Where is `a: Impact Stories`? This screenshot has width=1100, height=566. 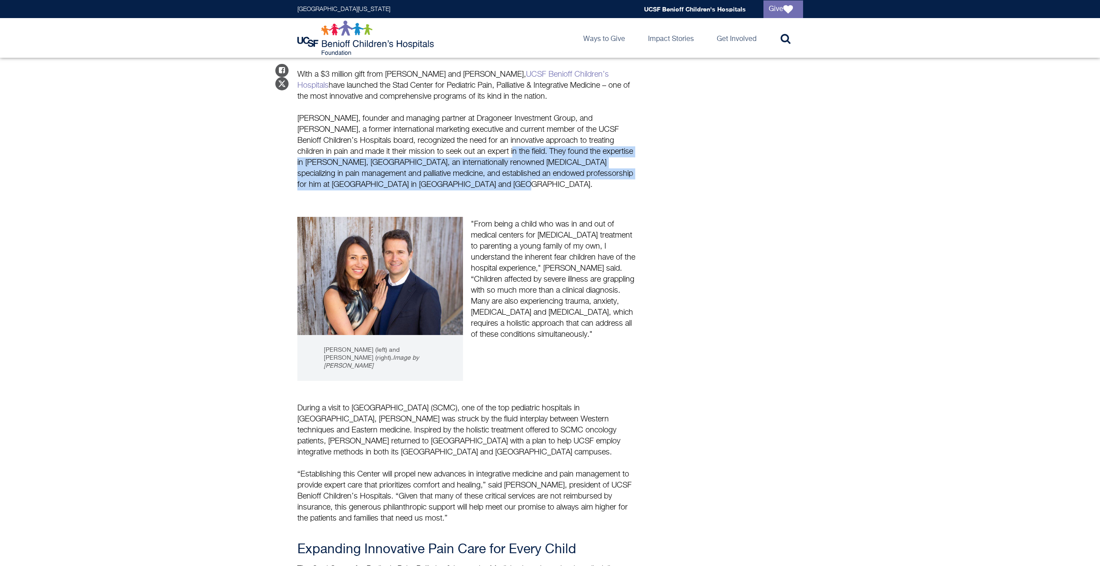 a: Impact Stories is located at coordinates (671, 38).